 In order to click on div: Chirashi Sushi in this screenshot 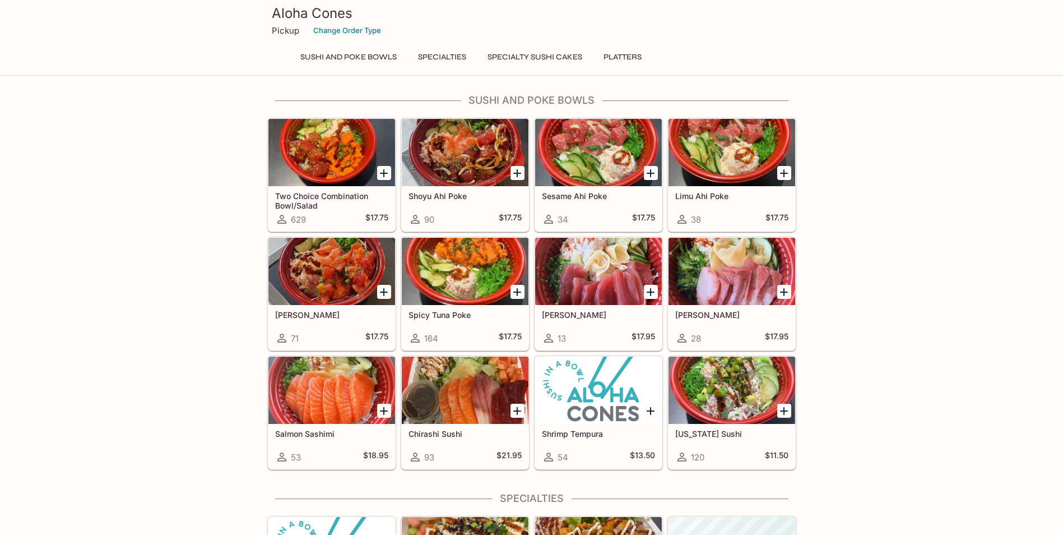, I will do `click(465, 390)`.